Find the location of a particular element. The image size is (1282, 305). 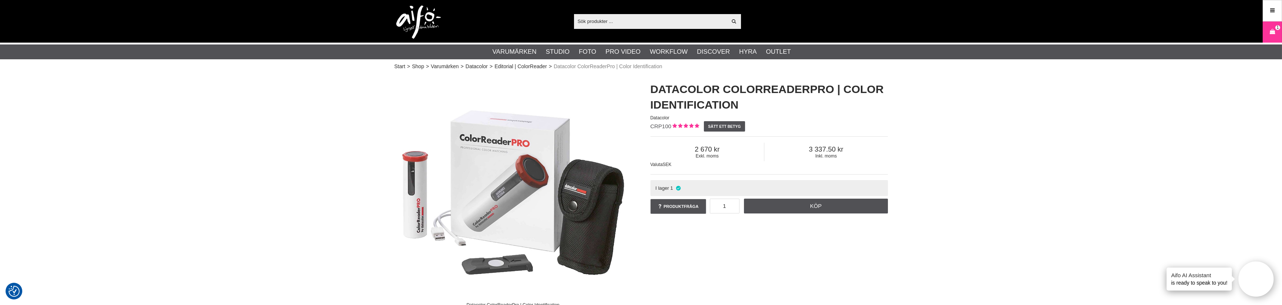

img: logo.png is located at coordinates (419, 22).